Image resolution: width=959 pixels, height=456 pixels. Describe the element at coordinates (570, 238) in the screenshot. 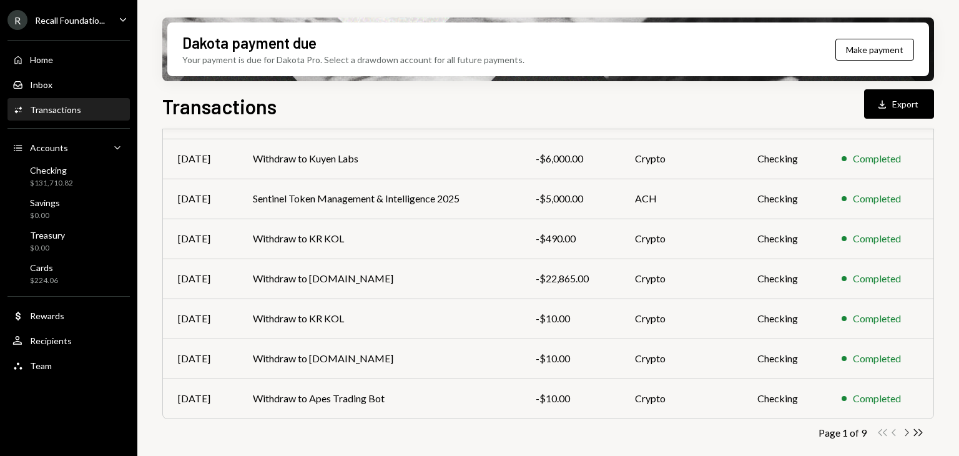

I see `div: -$490.00` at that location.